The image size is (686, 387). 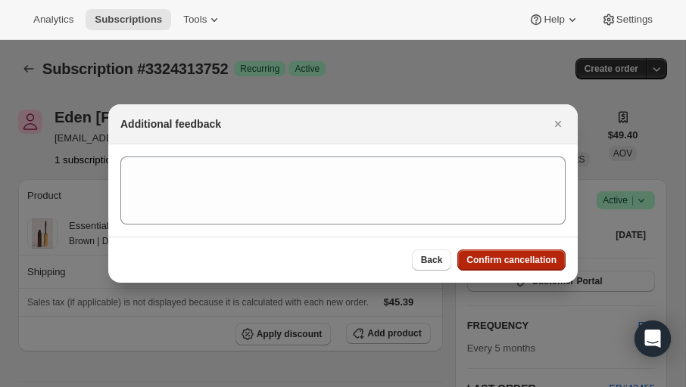 I want to click on button: Subscriptions, so click(x=128, y=20).